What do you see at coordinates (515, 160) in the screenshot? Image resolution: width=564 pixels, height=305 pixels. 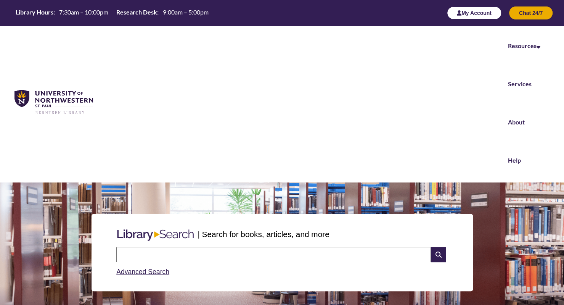 I see `a: Help` at bounding box center [515, 160].